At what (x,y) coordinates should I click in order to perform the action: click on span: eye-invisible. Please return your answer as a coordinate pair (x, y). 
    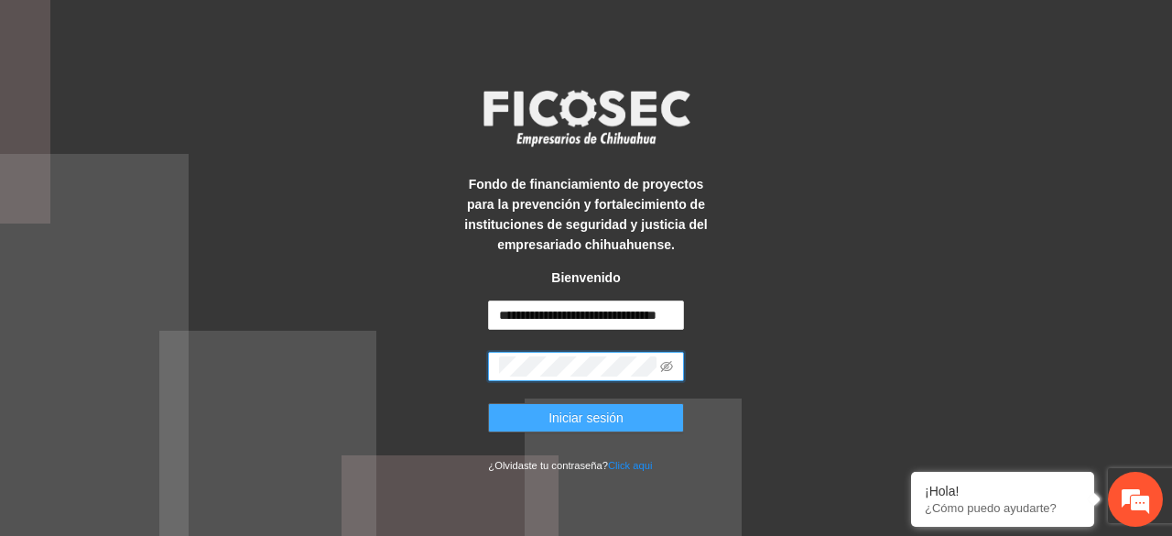
    Looking at the image, I should click on (667, 366).